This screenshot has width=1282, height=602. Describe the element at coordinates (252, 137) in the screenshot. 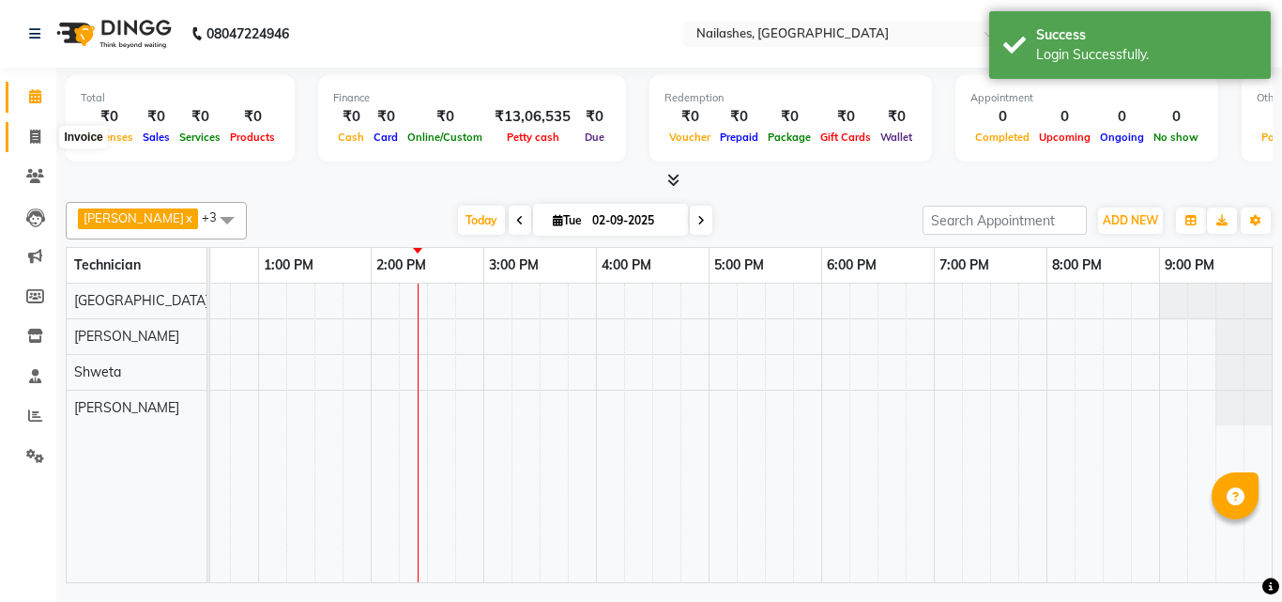

I see `span: Products` at that location.